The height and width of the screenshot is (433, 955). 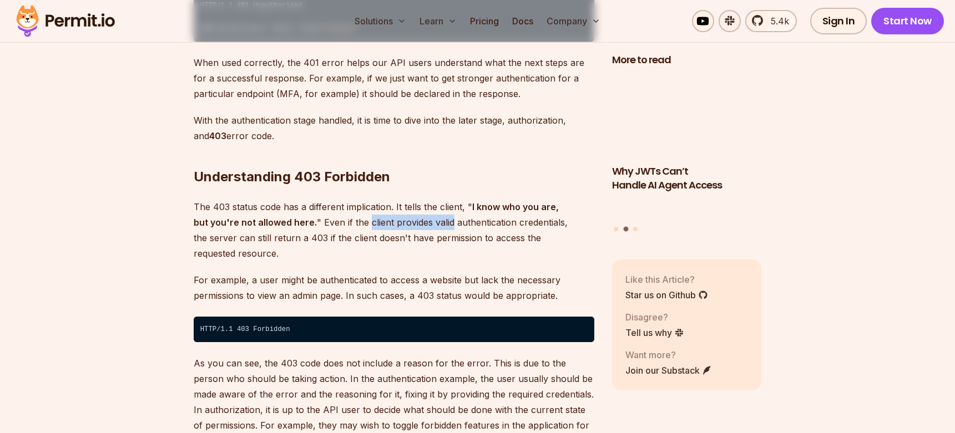 What do you see at coordinates (394, 155) in the screenshot?
I see `h2: Understanding 403 Forbidden` at bounding box center [394, 155].